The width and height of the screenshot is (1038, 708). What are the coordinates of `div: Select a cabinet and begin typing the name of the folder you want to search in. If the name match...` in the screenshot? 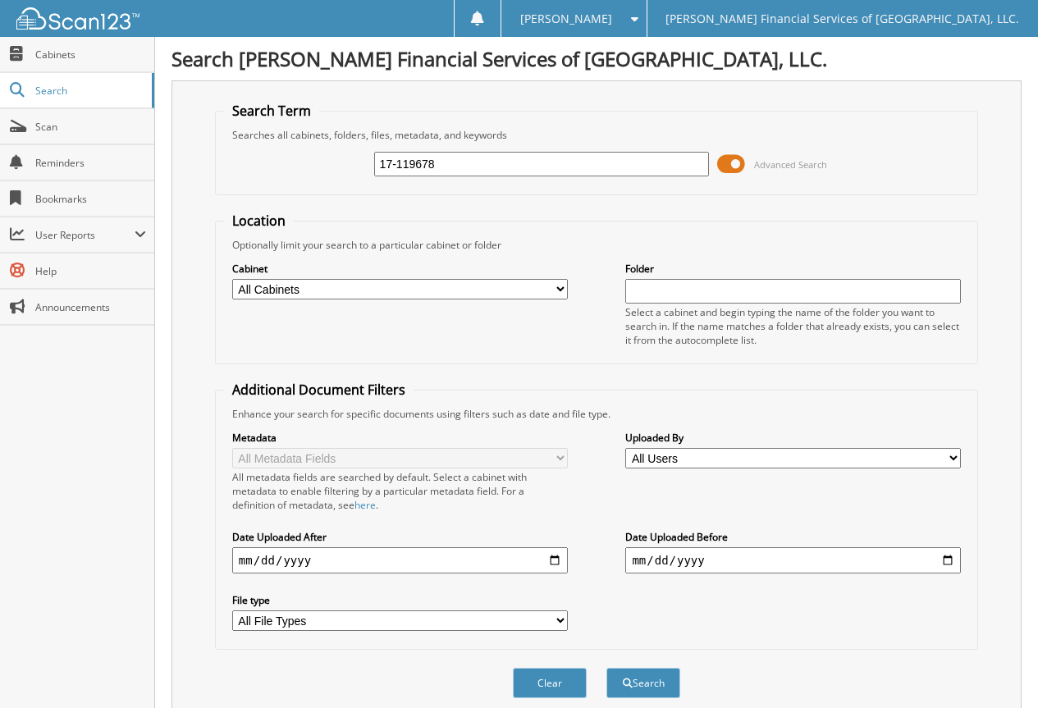 It's located at (793, 326).